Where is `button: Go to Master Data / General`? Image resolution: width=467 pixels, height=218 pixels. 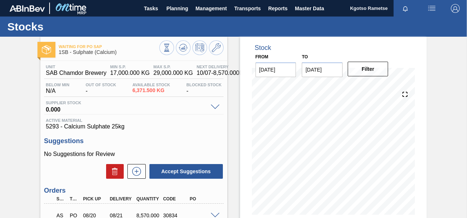
button: Go to Master Data / General is located at coordinates (216, 48).